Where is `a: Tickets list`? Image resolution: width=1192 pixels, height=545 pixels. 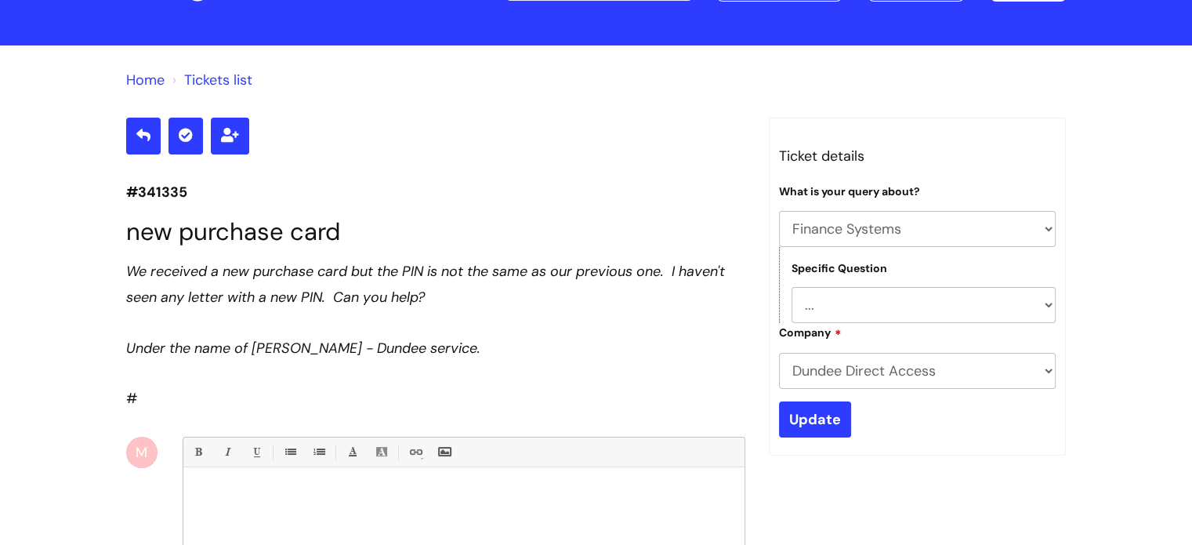 a: Tickets list is located at coordinates (218, 80).